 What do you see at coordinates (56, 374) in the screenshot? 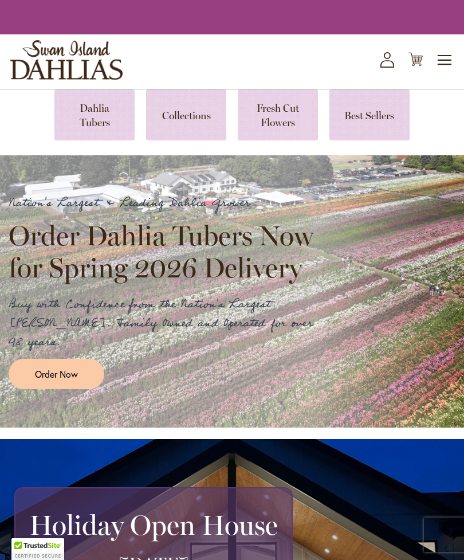
I see `span: Order Now` at bounding box center [56, 374].